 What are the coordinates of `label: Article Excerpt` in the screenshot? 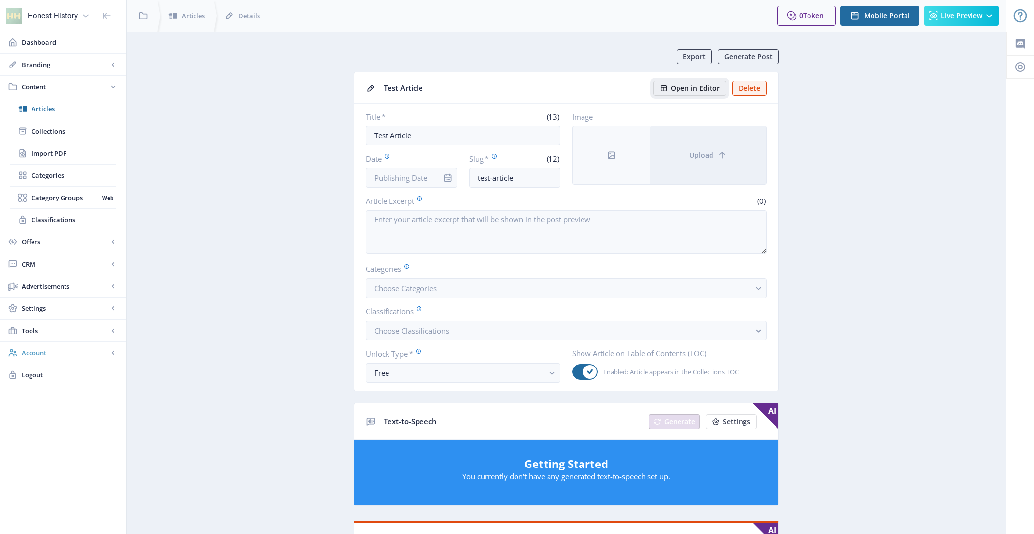 It's located at (464, 201).